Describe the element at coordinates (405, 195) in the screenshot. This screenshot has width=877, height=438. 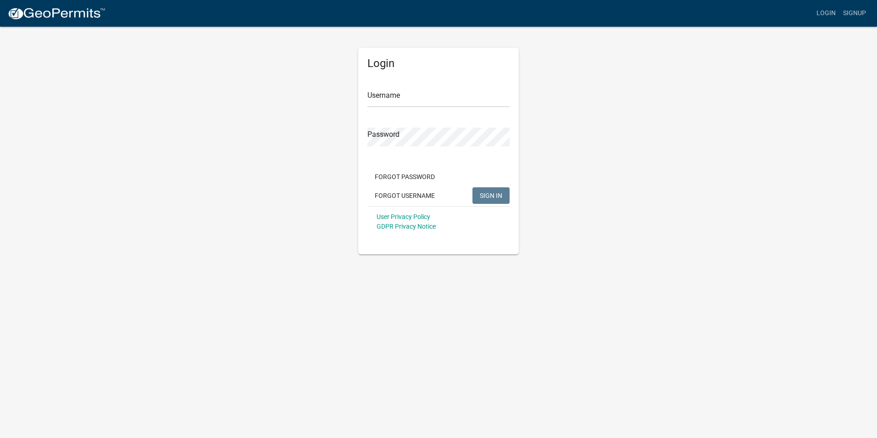
I see `button: Forgot Username` at that location.